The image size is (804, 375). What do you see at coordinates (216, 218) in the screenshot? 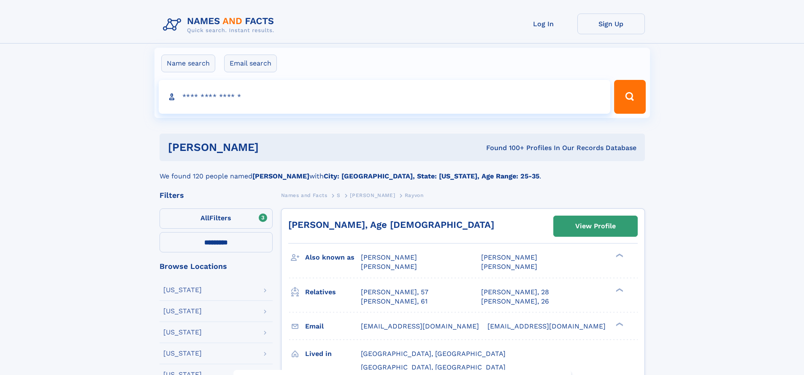
I see `label: Filters` at bounding box center [216, 218].